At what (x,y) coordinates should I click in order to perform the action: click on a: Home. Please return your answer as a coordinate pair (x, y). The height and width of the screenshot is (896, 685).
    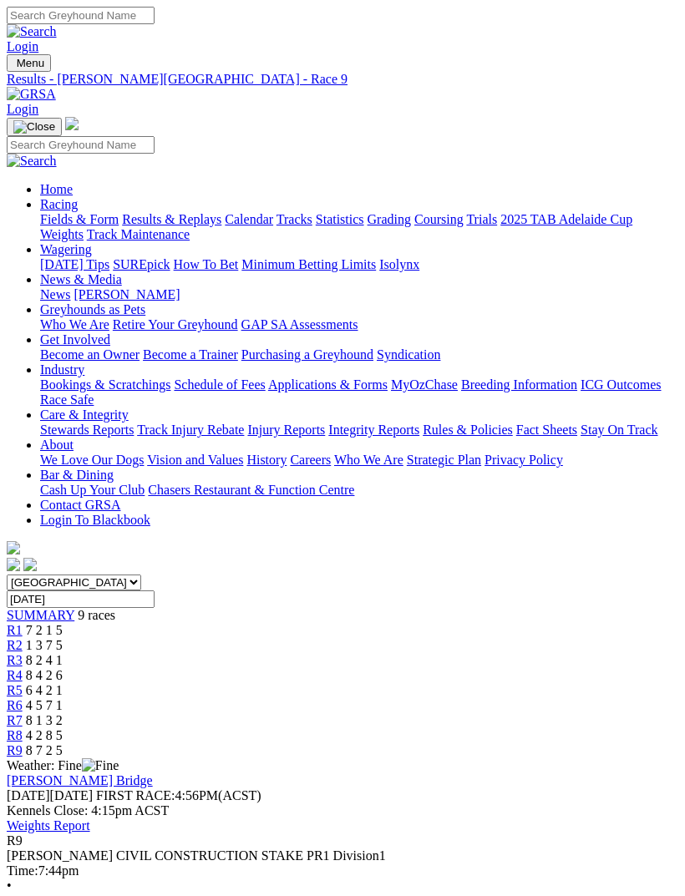
    Looking at the image, I should click on (56, 189).